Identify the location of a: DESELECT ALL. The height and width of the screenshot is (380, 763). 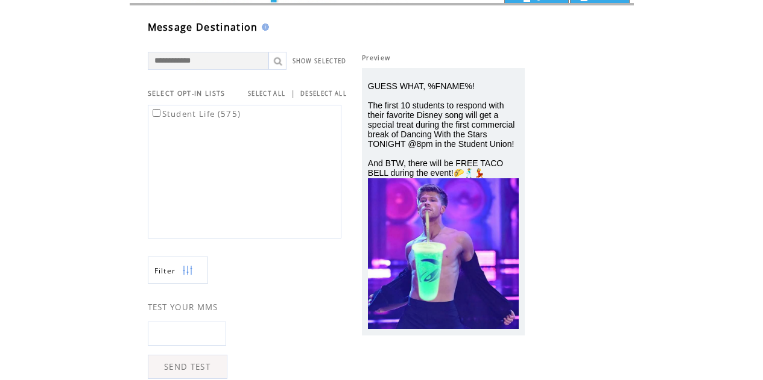
(323, 93).